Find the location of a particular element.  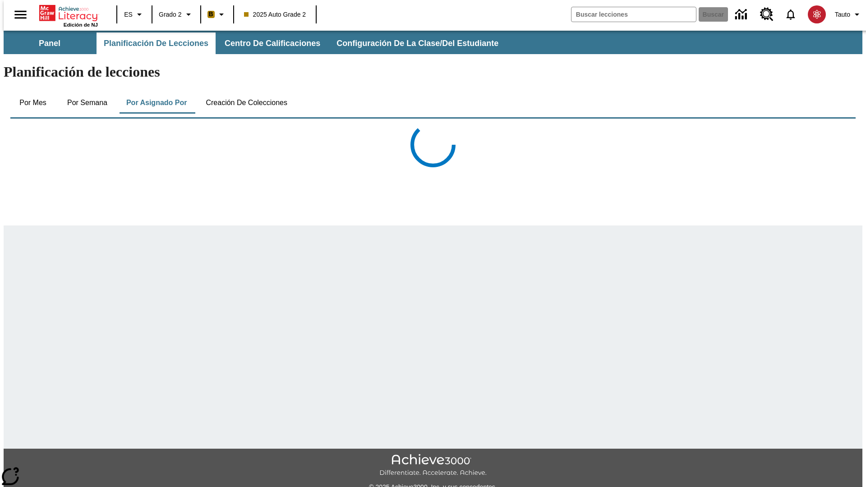

button: Por mes is located at coordinates (33, 103).